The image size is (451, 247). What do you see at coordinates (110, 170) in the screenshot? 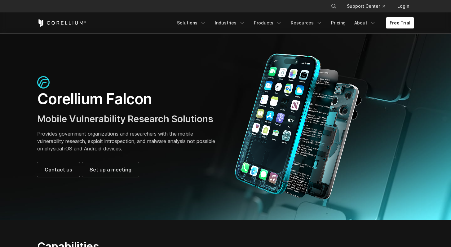
I see `a: Set up a meeting` at bounding box center [110, 170].